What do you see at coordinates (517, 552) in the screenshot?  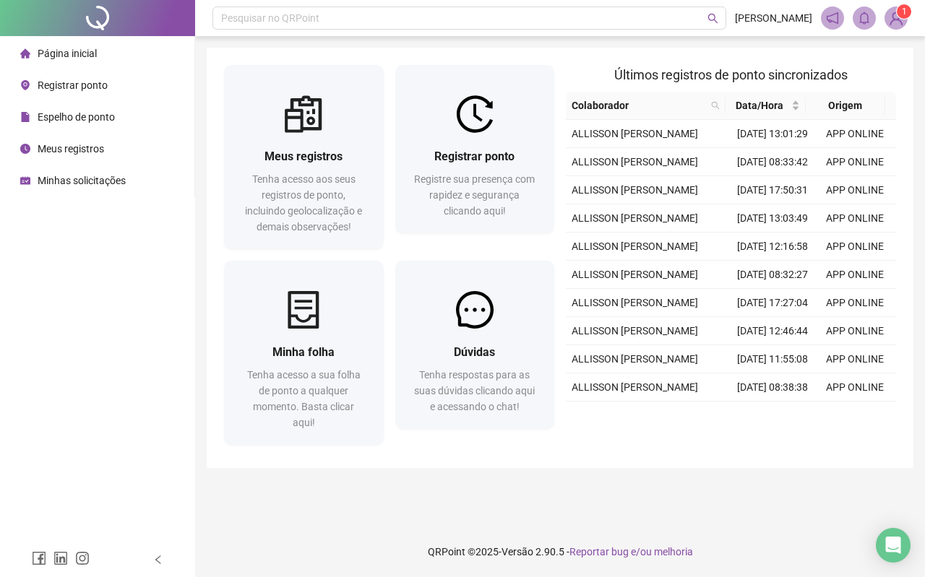 I see `span: Versão` at bounding box center [517, 552].